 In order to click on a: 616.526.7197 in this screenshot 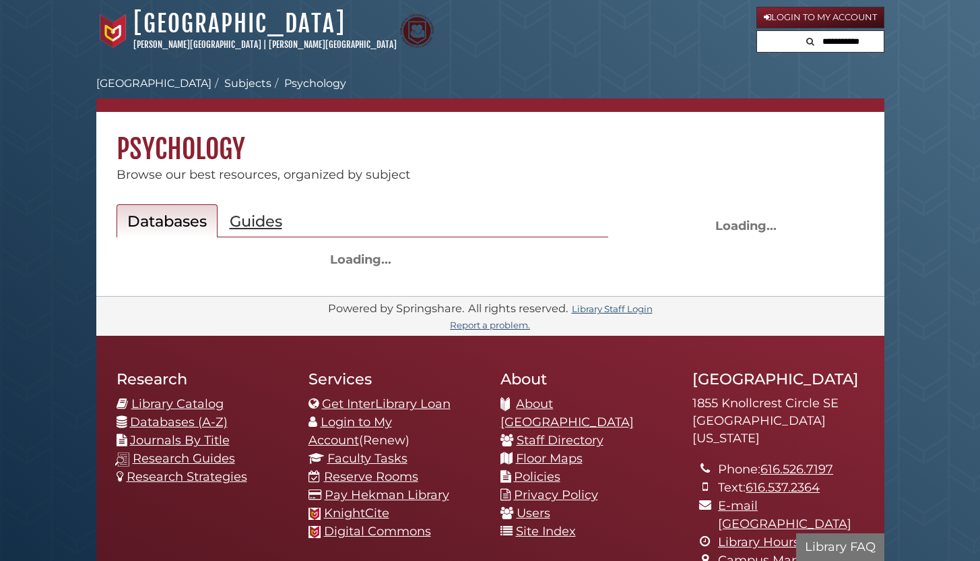, I will do `click(797, 469)`.